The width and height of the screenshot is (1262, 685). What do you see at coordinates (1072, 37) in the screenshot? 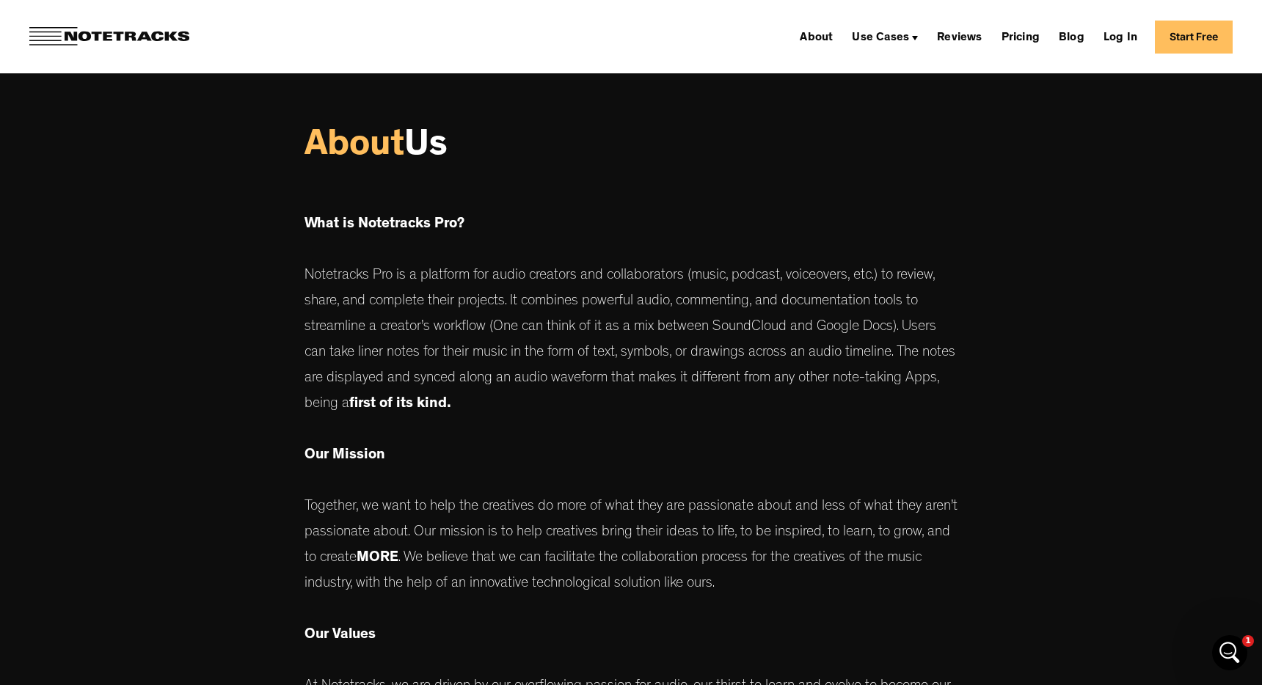
I see `a: Blog` at bounding box center [1072, 37].